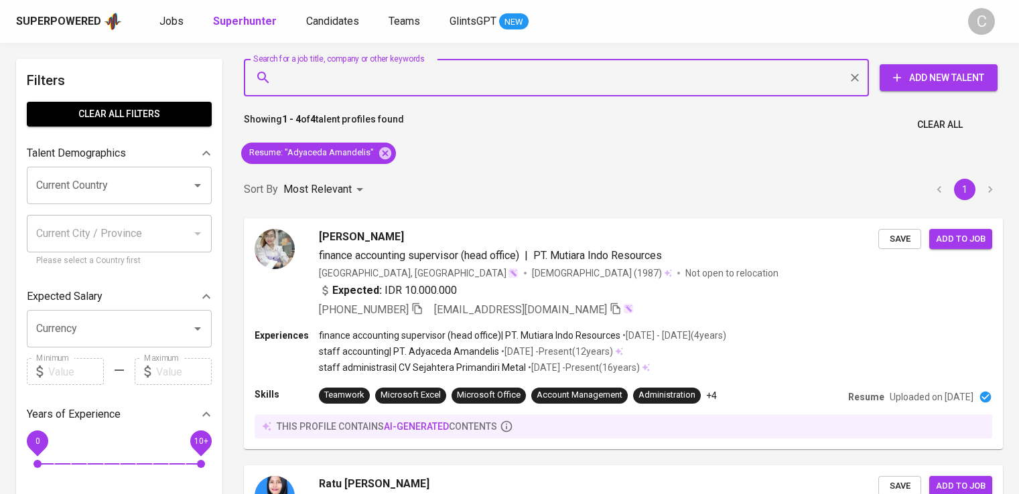 The image size is (1019, 494). I want to click on p: staff accounting | PT. Adyaceda Amandelis, so click(409, 352).